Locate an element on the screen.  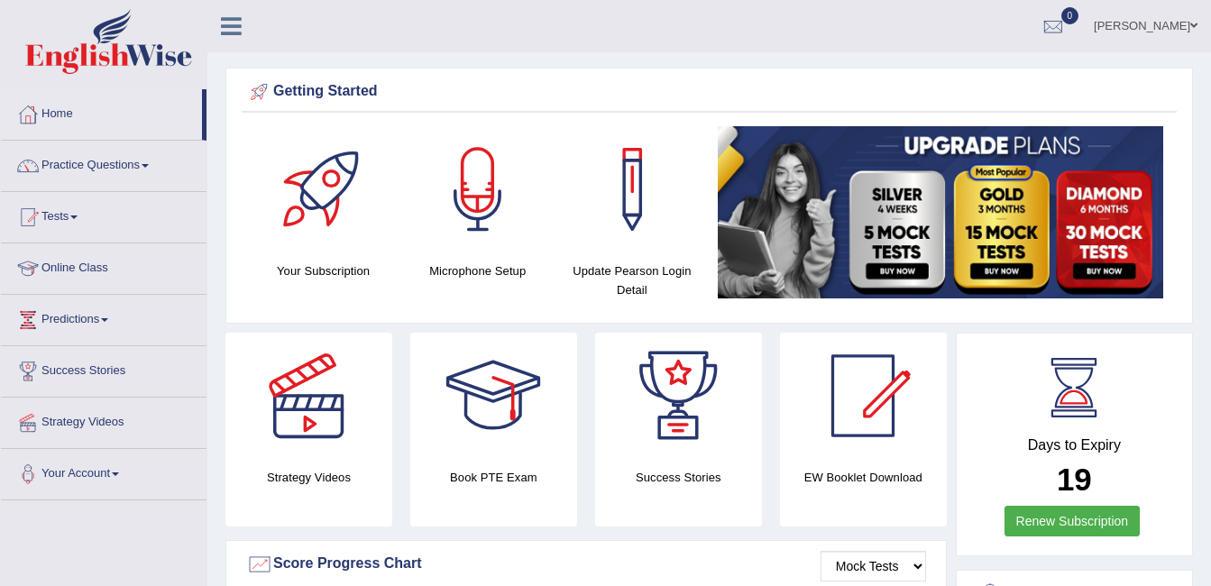
a: Practice Questions is located at coordinates (104, 163).